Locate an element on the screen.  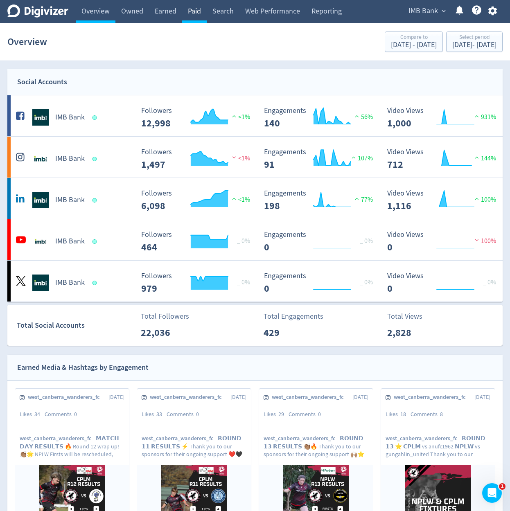
span: 931% is located at coordinates (484, 117).